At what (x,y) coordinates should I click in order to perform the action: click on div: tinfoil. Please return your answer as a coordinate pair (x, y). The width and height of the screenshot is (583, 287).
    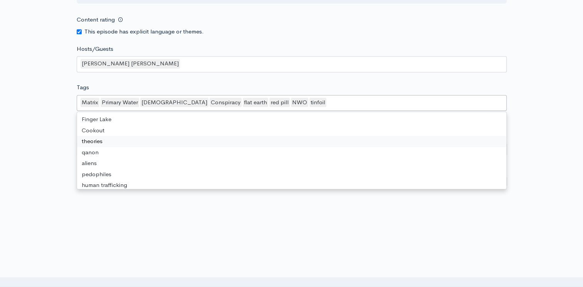
    Looking at the image, I should click on (318, 102).